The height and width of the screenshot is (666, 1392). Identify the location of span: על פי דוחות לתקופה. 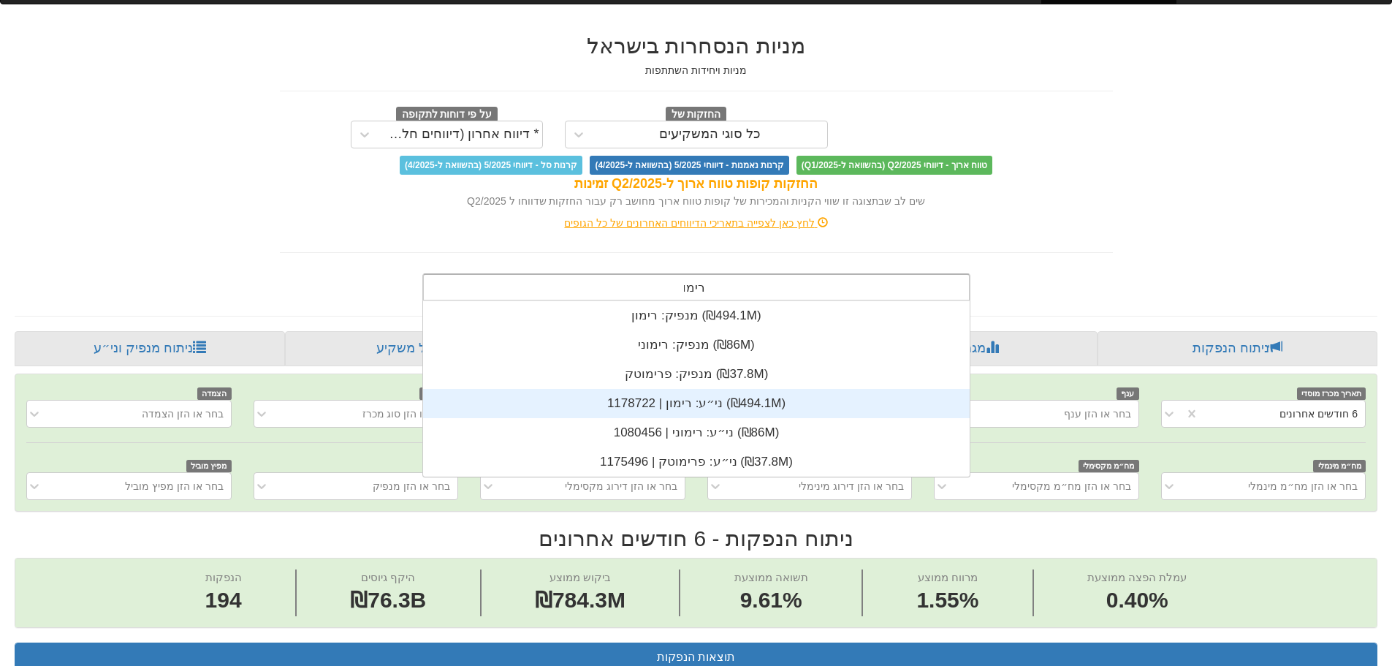
(446, 115).